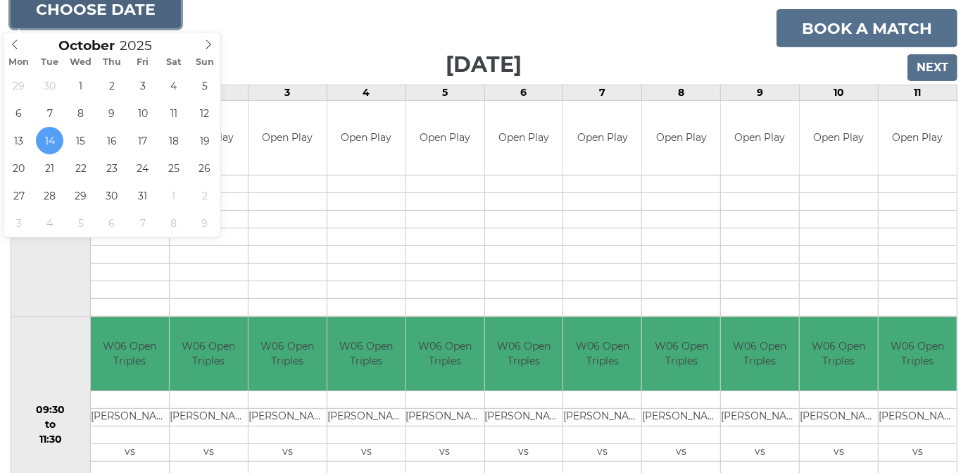 The height and width of the screenshot is (473, 968). Describe the element at coordinates (49, 168) in the screenshot. I see `span: October 21, 2025` at that location.